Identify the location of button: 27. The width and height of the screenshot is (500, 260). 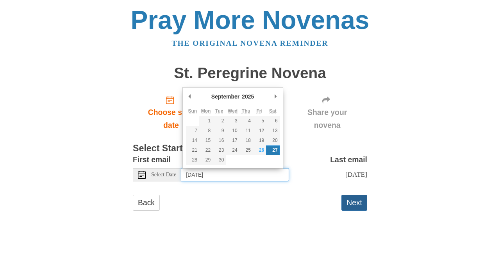
(272, 150).